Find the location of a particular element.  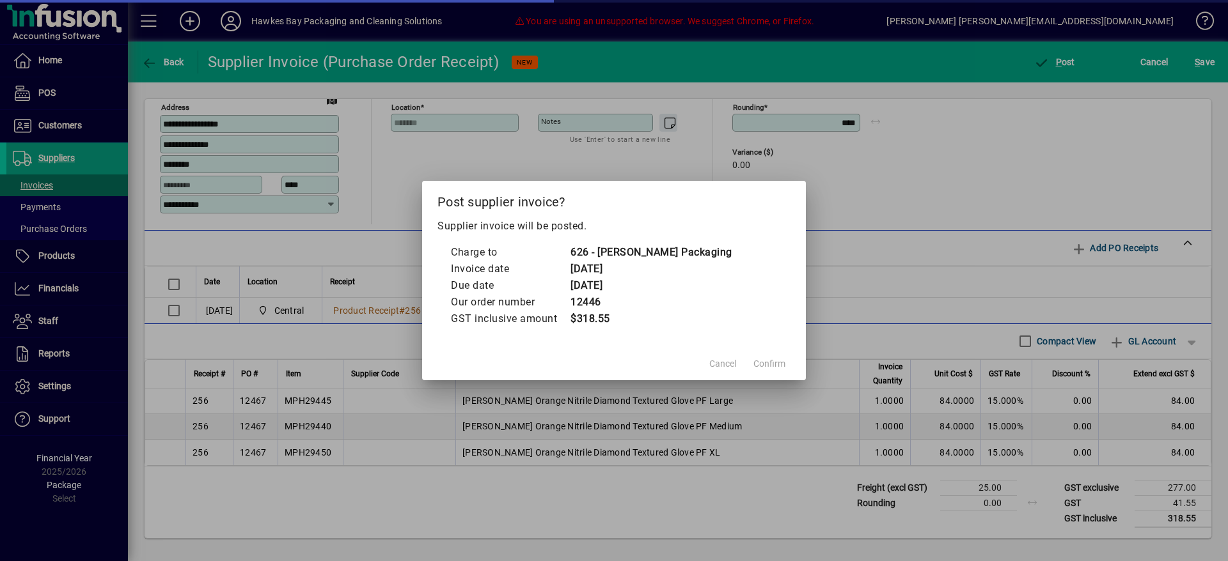

td: 12446 is located at coordinates (651, 302).